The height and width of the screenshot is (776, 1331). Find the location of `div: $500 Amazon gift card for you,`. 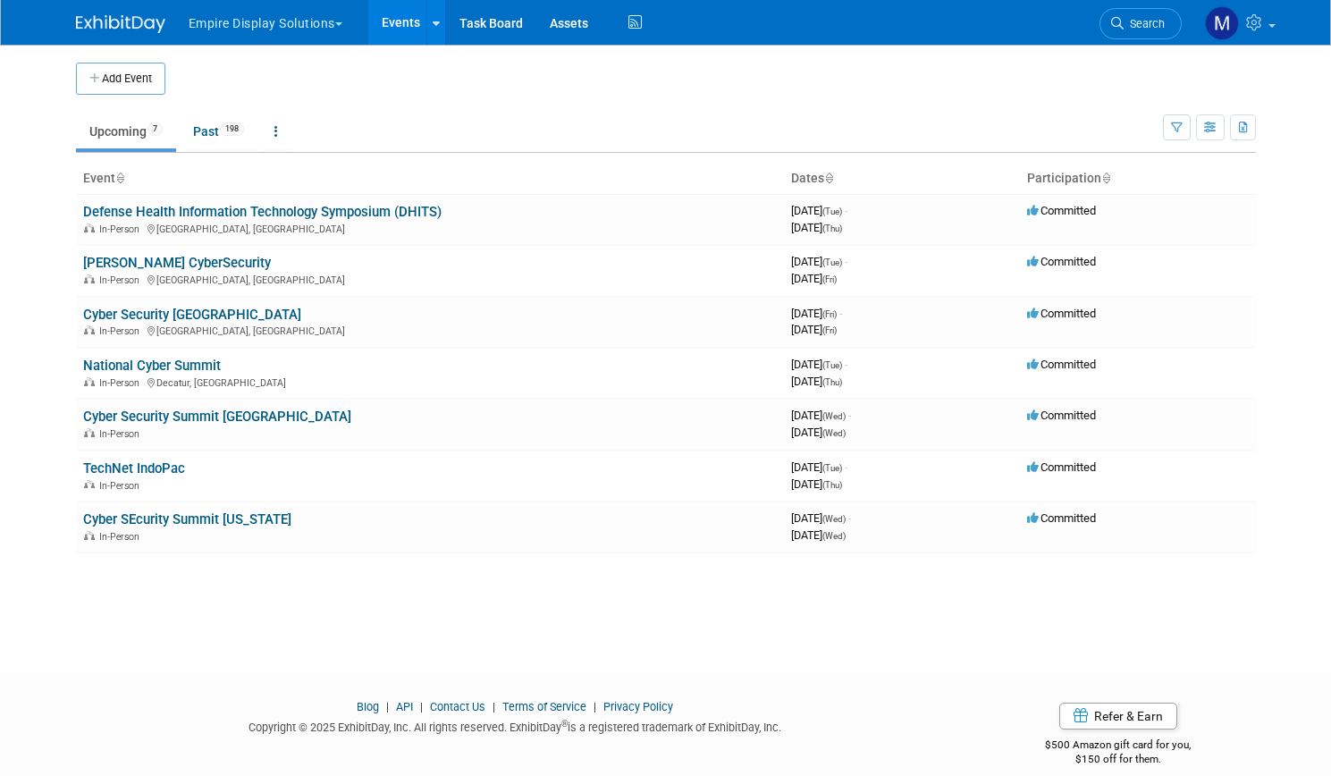

div: $500 Amazon gift card for you, is located at coordinates (1118, 746).